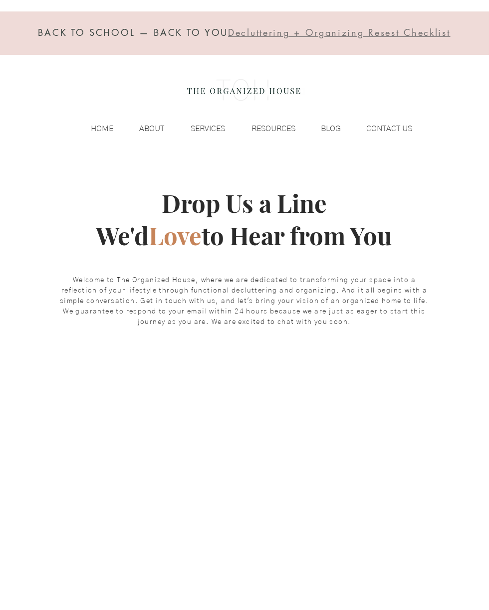 This screenshot has height=610, width=489. Describe the element at coordinates (265, 129) in the screenshot. I see `a: RESOURCES` at that location.